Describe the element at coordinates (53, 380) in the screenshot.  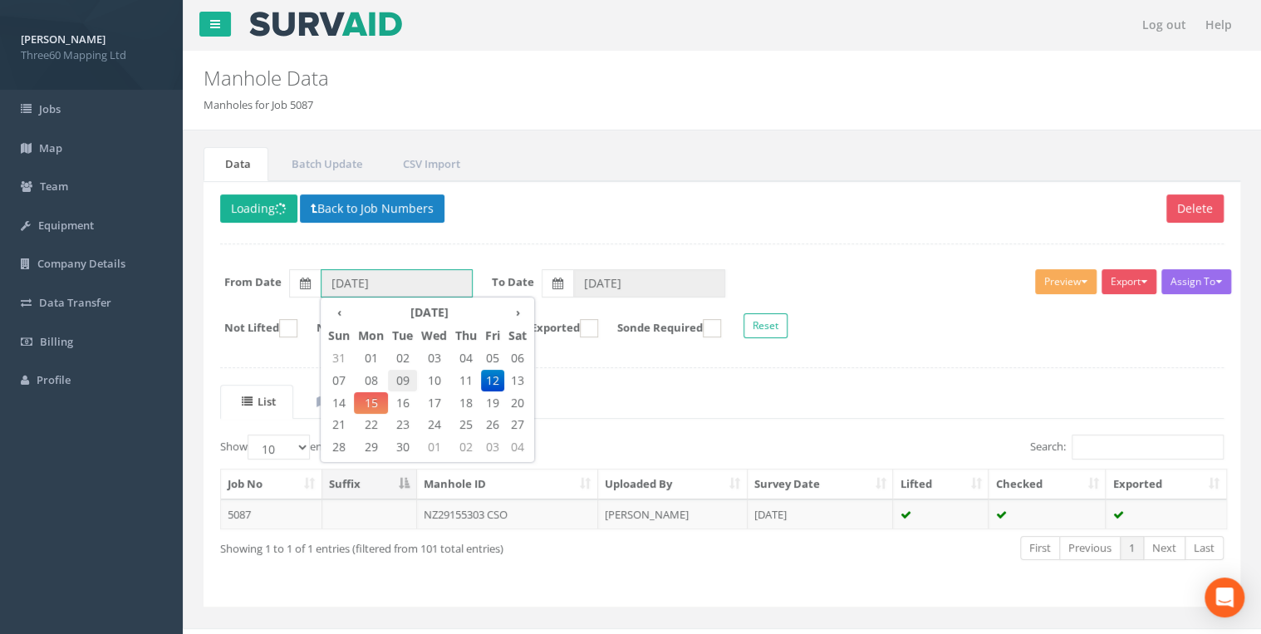
I see `span: Profile` at that location.